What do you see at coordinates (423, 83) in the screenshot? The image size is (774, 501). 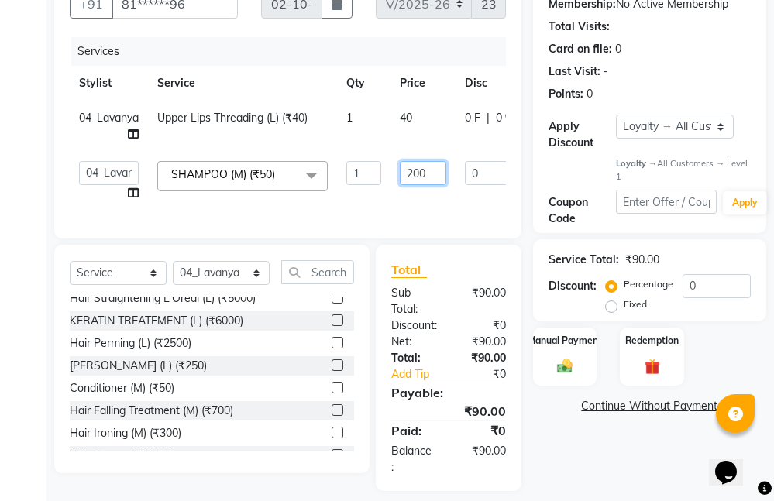 I see `th: Price` at bounding box center [423, 83].